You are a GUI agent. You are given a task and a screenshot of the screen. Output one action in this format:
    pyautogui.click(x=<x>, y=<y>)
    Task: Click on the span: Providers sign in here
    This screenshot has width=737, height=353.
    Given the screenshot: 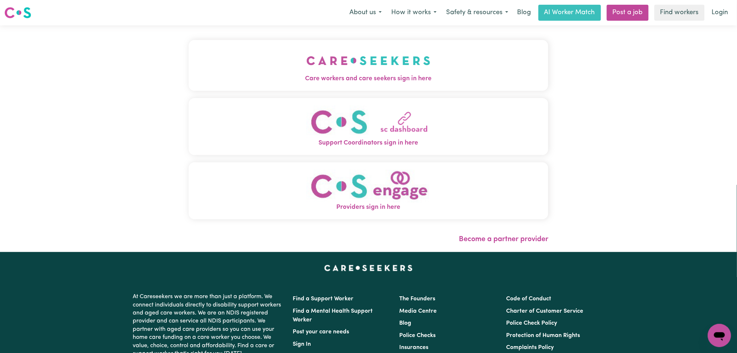 What is the action you would take?
    pyautogui.click(x=369, y=208)
    